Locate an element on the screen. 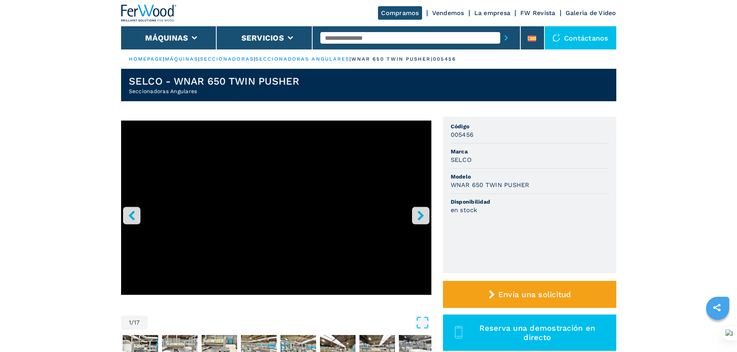 The height and width of the screenshot is (352, 737). span: 17 is located at coordinates (137, 323).